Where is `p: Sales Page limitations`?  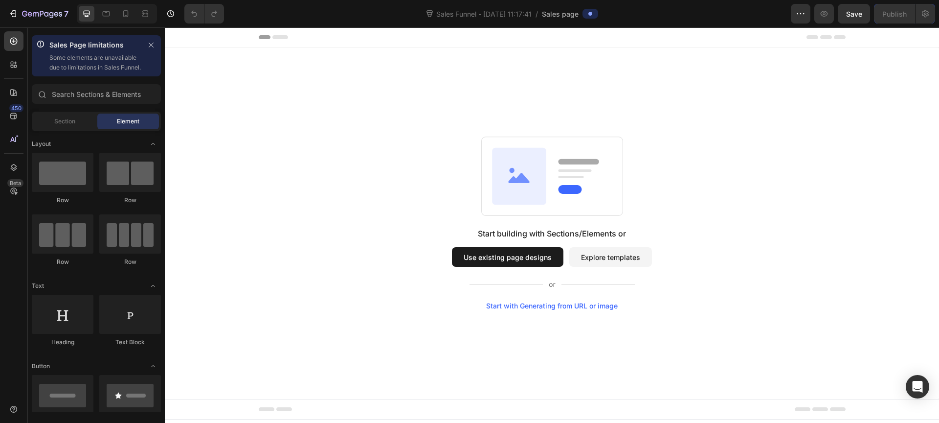 p: Sales Page limitations is located at coordinates (95, 45).